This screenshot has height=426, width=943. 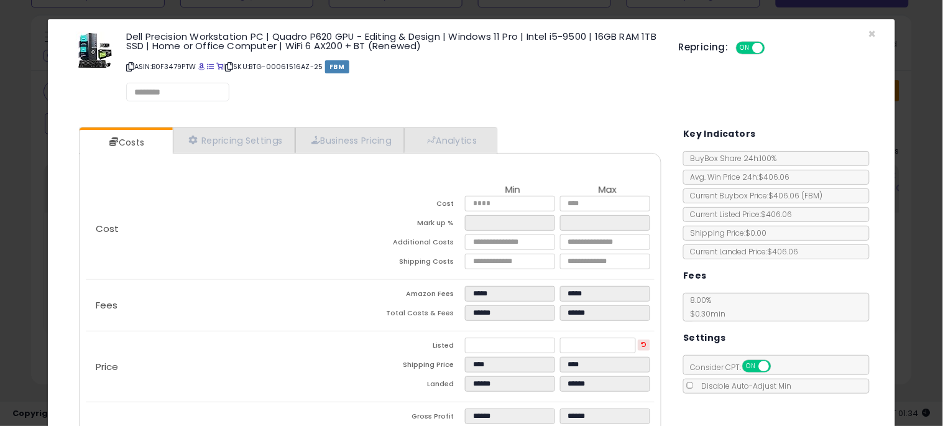 What do you see at coordinates (220, 67) in the screenshot?
I see `a: Your listing only` at bounding box center [220, 67].